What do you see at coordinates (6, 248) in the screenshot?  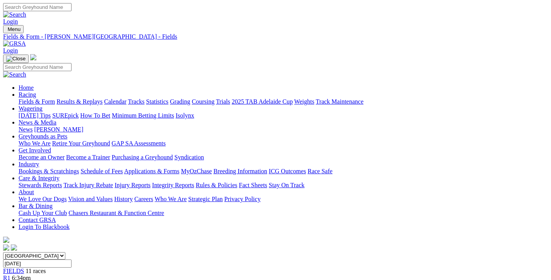 I see `img: facebook.svg` at bounding box center [6, 248].